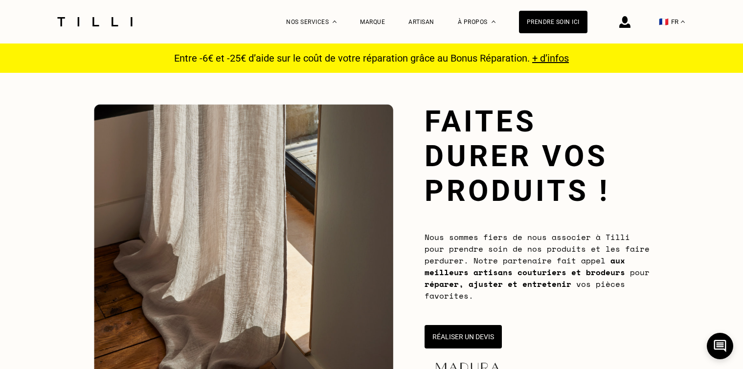 This screenshot has height=369, width=743. What do you see at coordinates (624, 22) in the screenshot?
I see `img: icône connexion` at bounding box center [624, 22].